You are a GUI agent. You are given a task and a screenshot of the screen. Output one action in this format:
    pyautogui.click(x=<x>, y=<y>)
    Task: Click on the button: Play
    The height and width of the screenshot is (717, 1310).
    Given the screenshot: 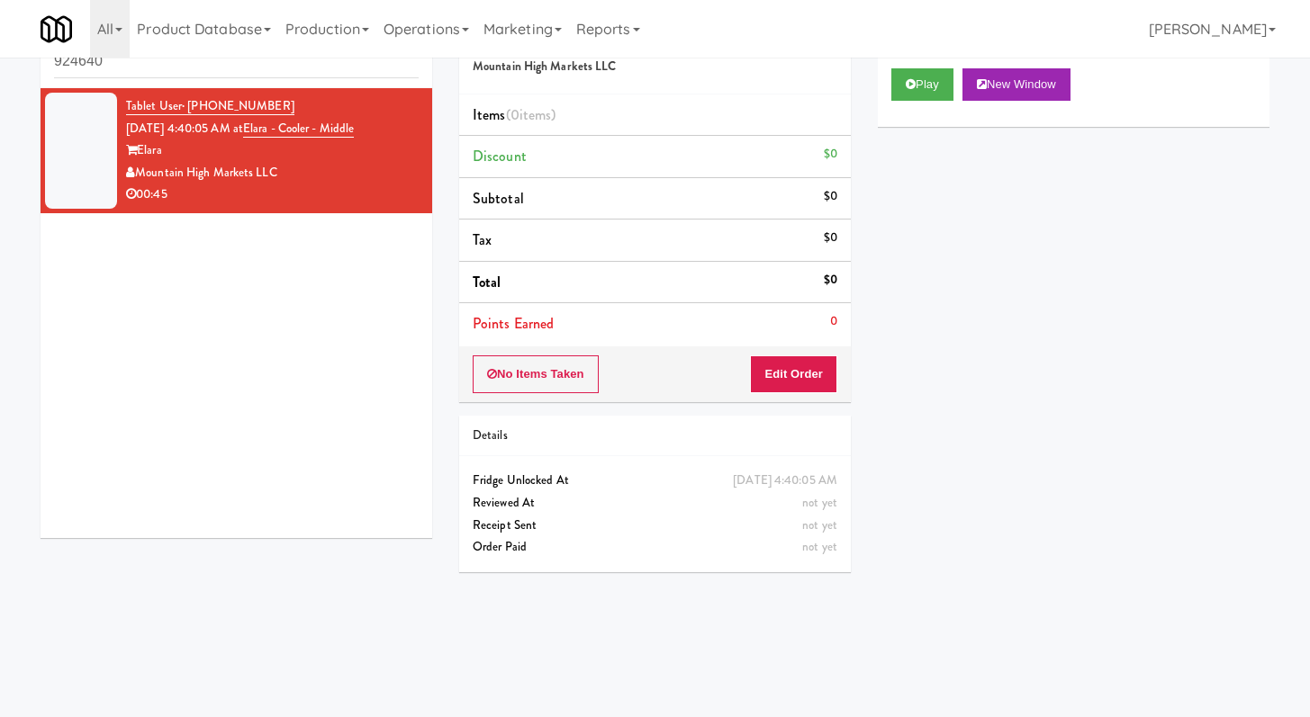 What is the action you would take?
    pyautogui.click(x=922, y=85)
    